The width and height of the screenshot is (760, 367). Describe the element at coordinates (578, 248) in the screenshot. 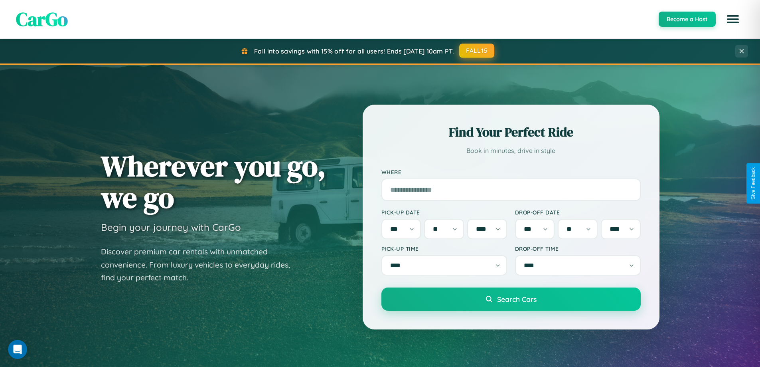

I see `label: Drop-off Time` at that location.